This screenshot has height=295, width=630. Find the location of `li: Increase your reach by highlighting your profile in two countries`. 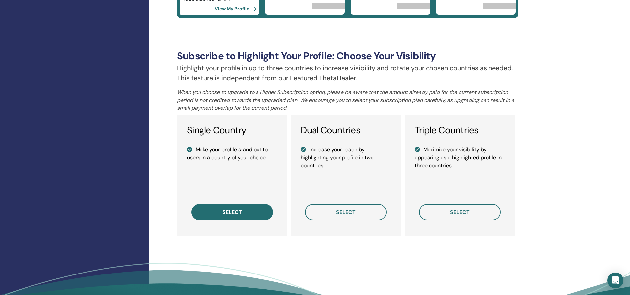

li: Increase your reach by highlighting your profile in two countries is located at coordinates (346, 158).